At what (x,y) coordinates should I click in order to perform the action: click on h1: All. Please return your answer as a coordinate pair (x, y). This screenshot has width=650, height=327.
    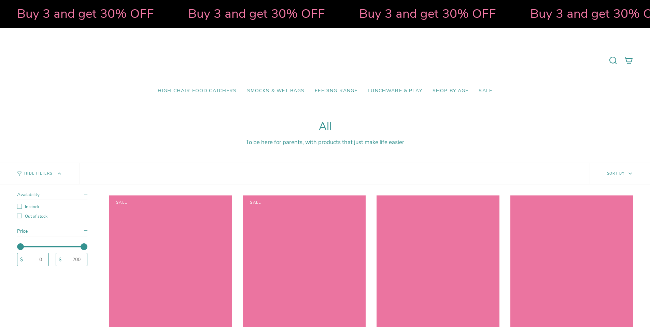
    Looking at the image, I should click on (325, 126).